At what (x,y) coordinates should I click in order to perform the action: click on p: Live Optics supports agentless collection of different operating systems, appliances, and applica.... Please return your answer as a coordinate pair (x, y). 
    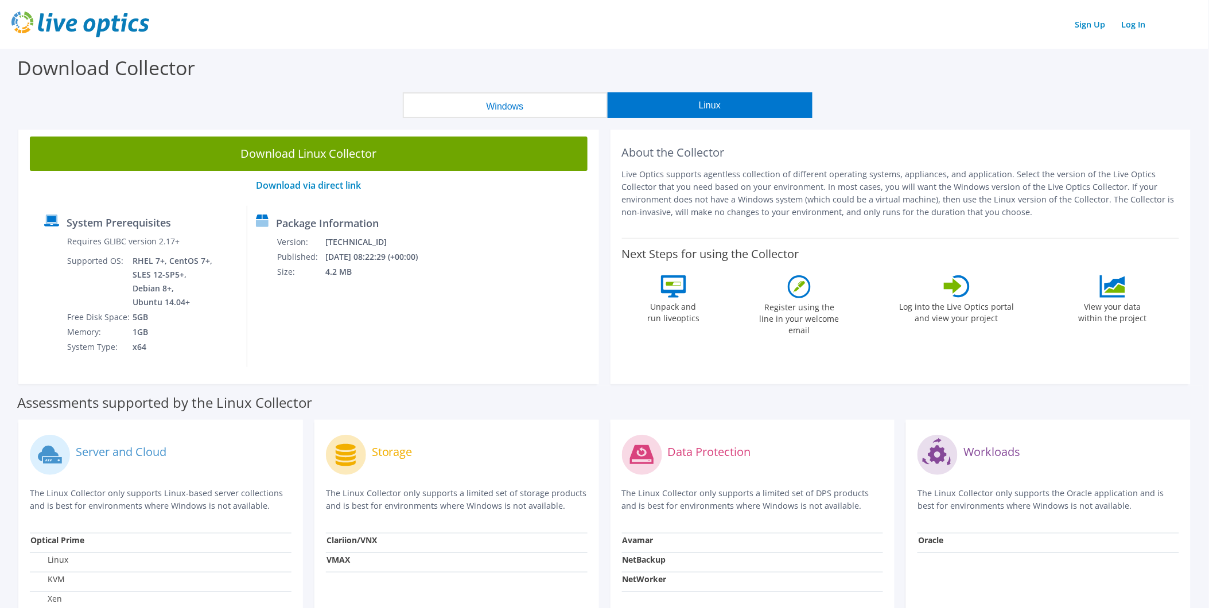
    Looking at the image, I should click on (901, 193).